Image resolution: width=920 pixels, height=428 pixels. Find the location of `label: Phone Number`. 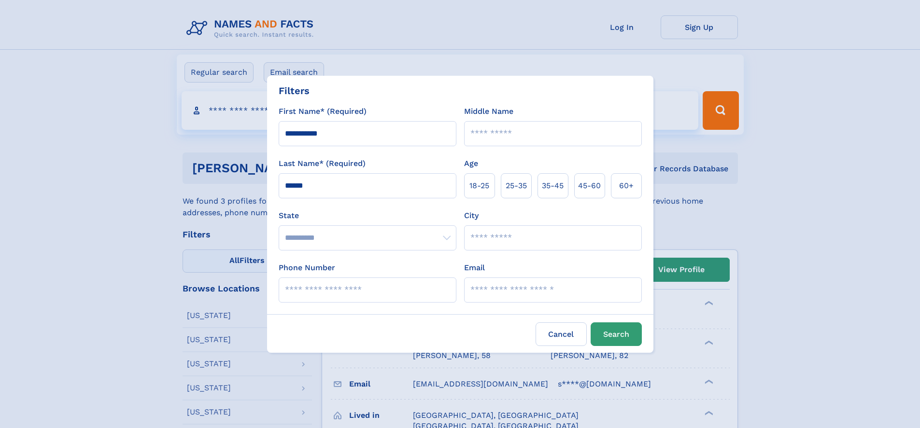

label: Phone Number is located at coordinates (307, 268).